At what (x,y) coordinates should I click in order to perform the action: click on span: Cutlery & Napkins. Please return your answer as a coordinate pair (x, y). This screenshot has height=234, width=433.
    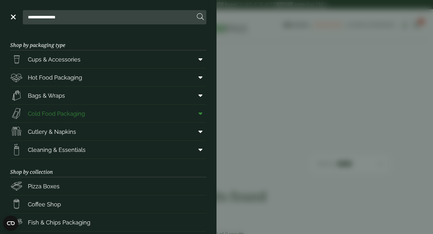
    Looking at the image, I should click on (52, 132).